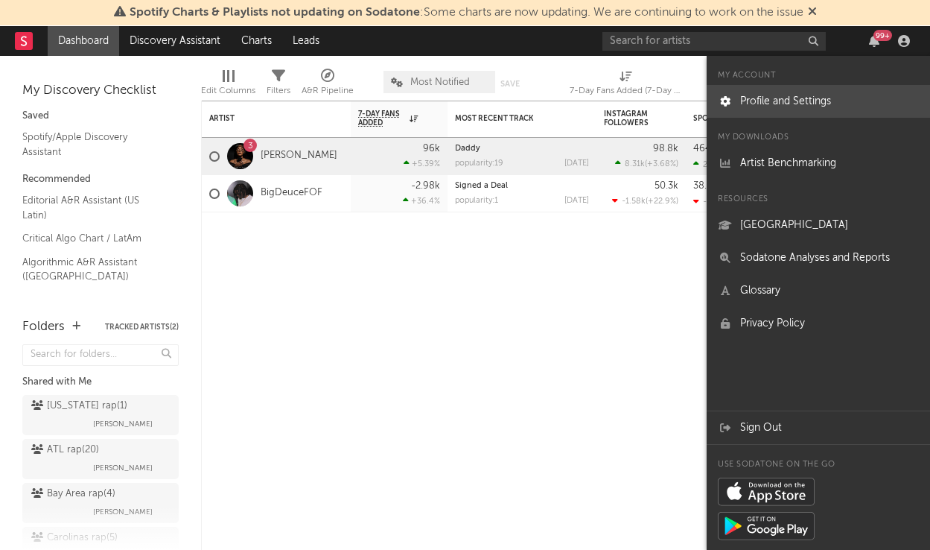 The width and height of the screenshot is (930, 550). Describe the element at coordinates (101, 180) in the screenshot. I see `div: Recommended` at that location.